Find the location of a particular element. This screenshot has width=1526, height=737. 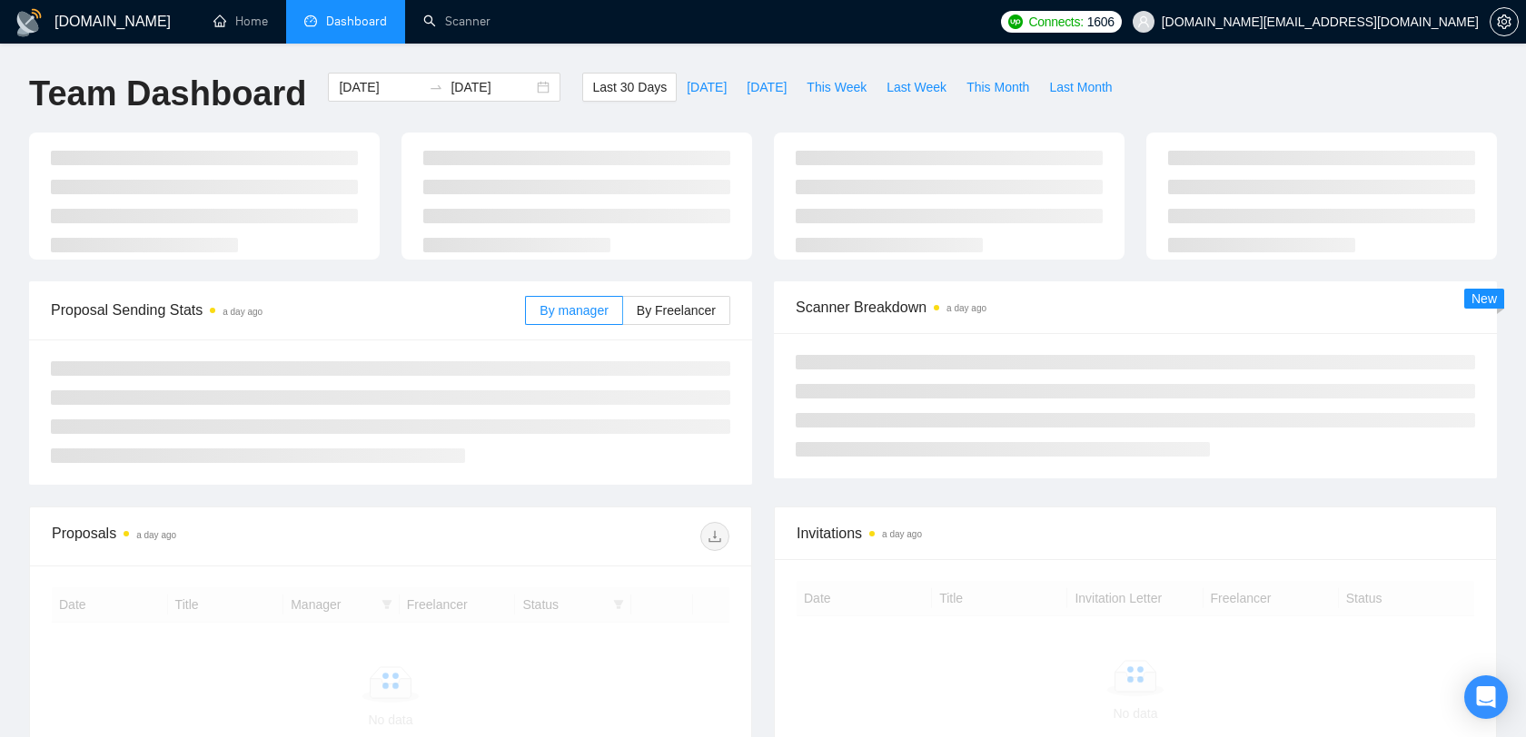

span: to is located at coordinates (436, 87).